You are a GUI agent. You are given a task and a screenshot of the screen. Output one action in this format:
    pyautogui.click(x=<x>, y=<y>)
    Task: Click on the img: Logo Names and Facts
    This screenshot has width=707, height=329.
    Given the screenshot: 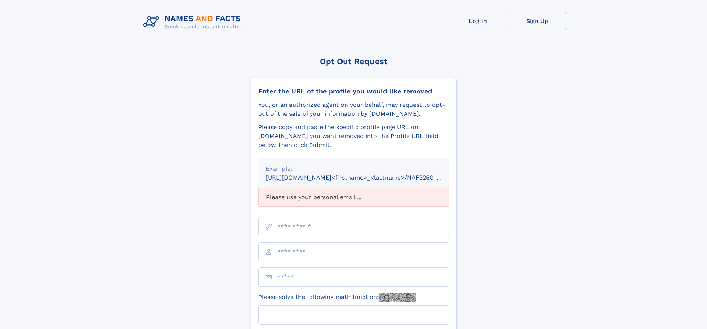 What is the action you would take?
    pyautogui.click(x=194, y=22)
    